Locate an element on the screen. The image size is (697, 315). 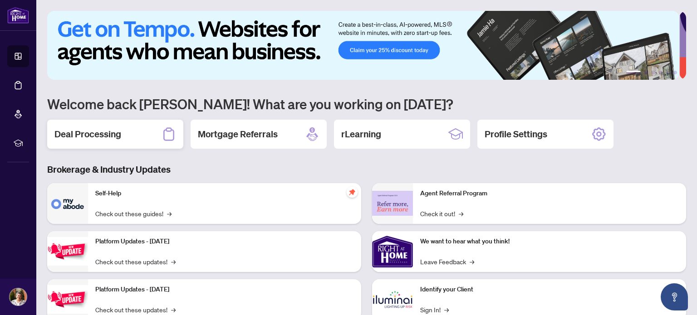
a: Sign In!→ is located at coordinates (434, 310).